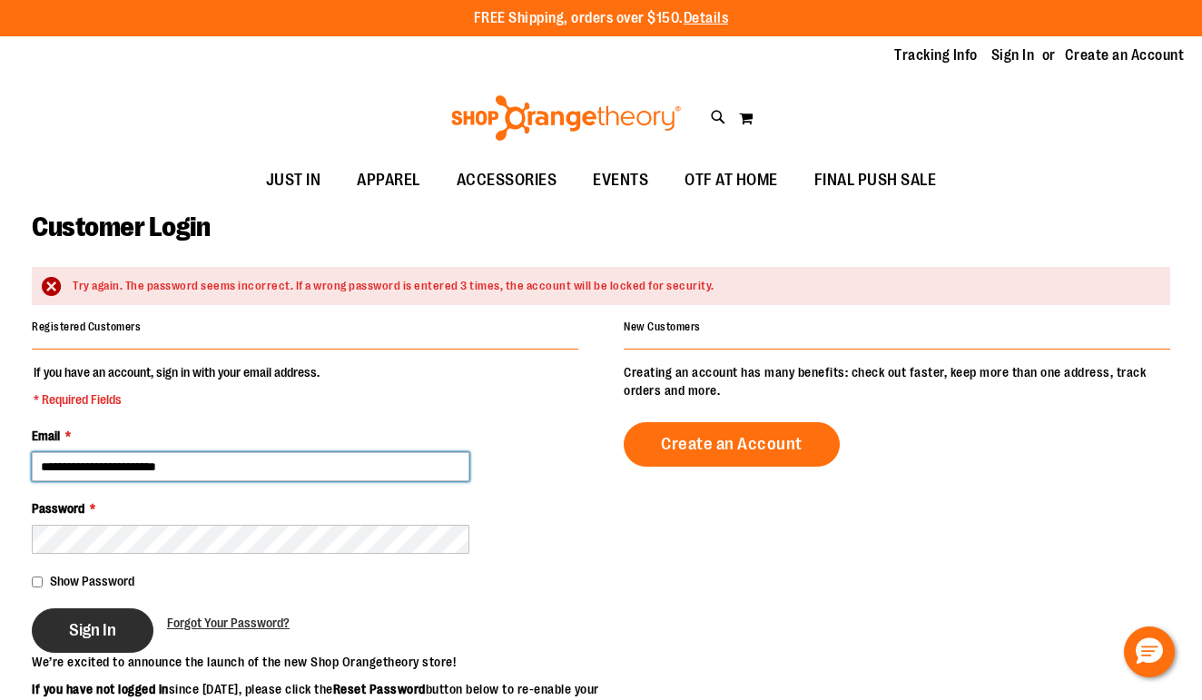  What do you see at coordinates (506, 180) in the screenshot?
I see `span: ACCESSORIES` at bounding box center [506, 180].